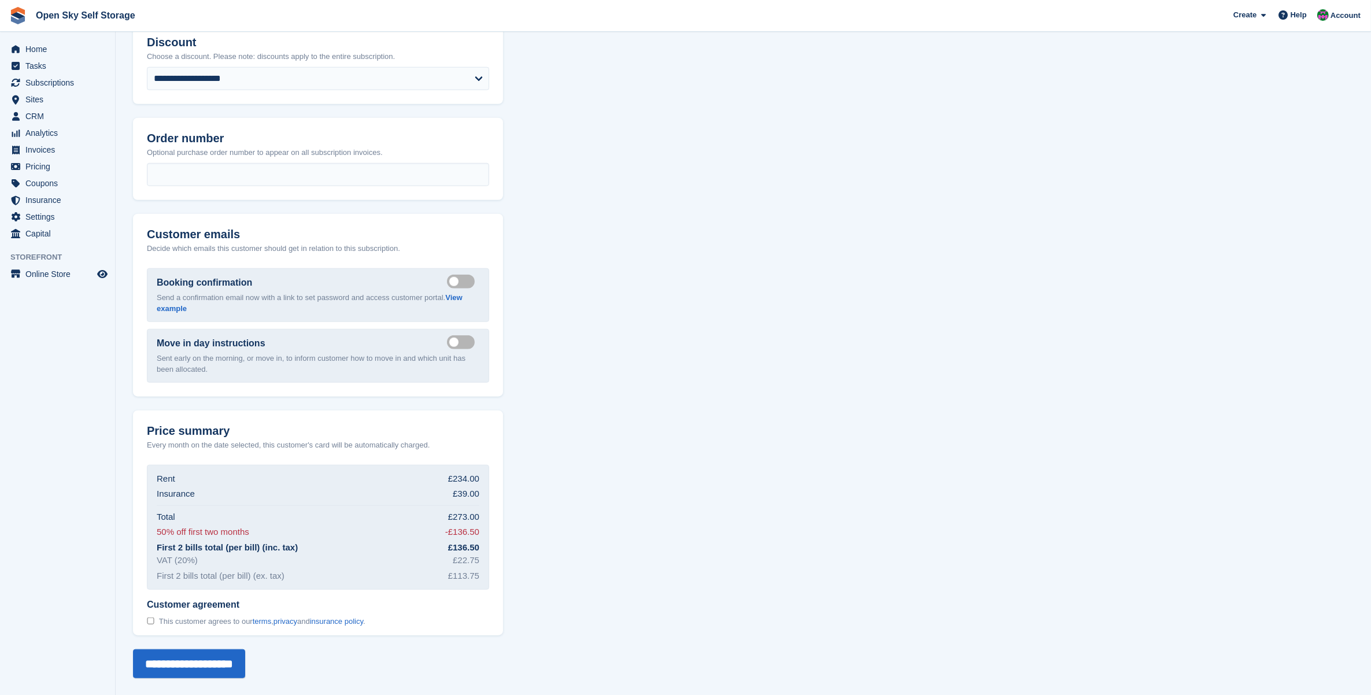 This screenshot has height=695, width=1371. I want to click on div: Total, so click(166, 517).